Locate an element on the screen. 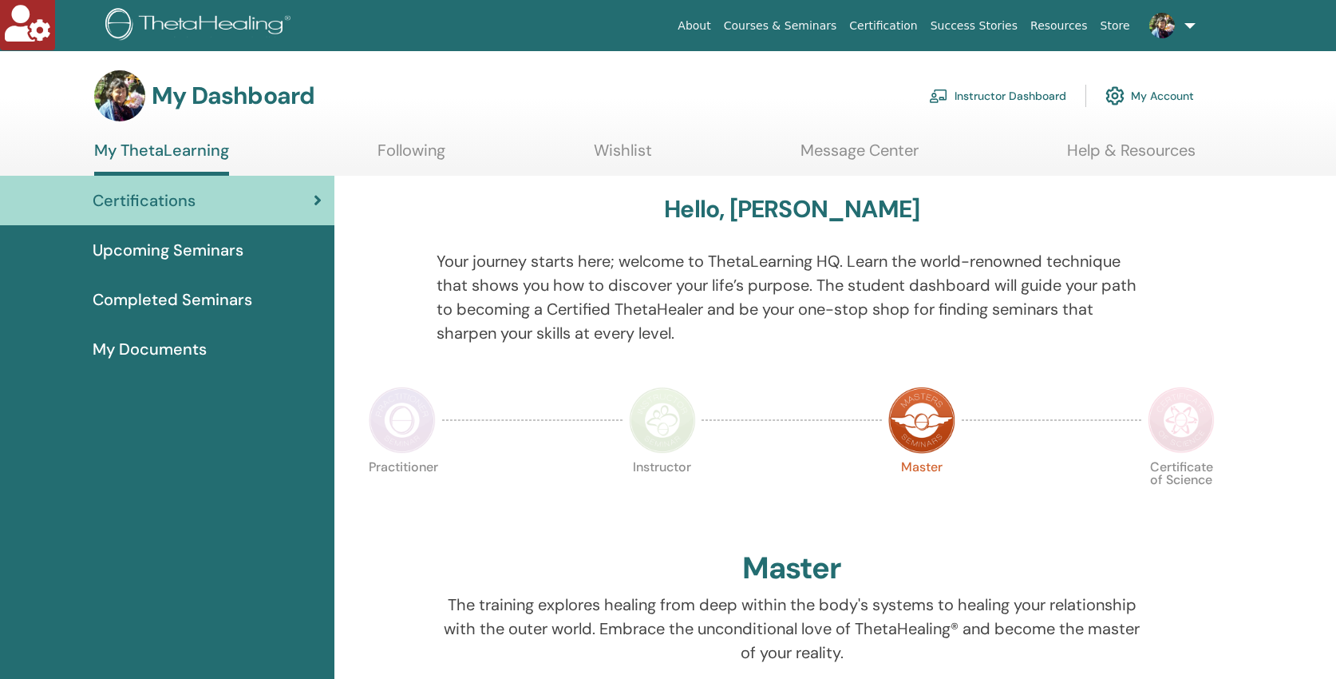 The height and width of the screenshot is (679, 1336). h2: Master is located at coordinates (792, 568).